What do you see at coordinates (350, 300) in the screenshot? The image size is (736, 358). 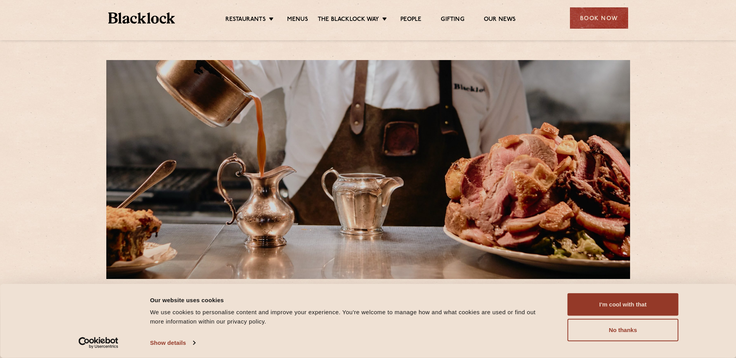 I see `div: Our website uses cookies` at bounding box center [350, 300].